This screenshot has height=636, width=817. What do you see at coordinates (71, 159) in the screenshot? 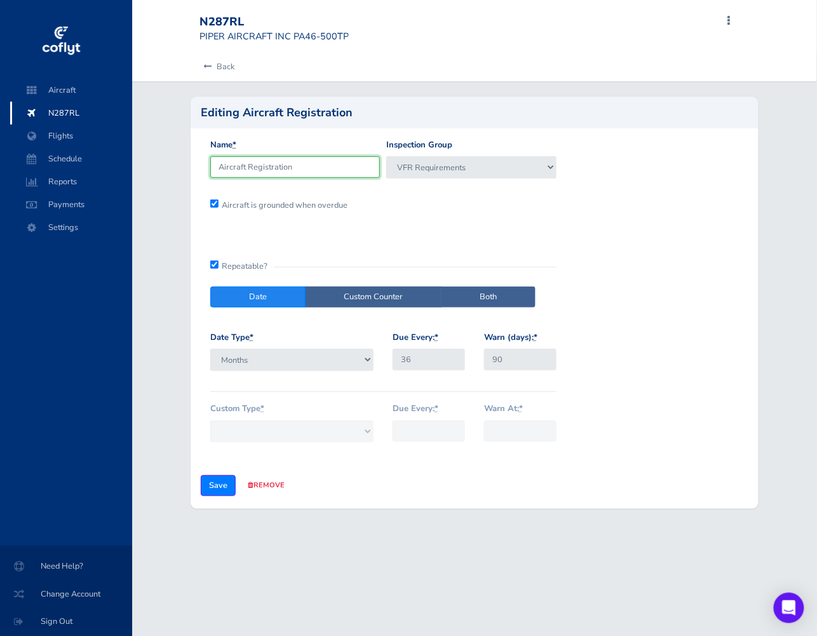
I see `span: Schedule` at bounding box center [71, 159].